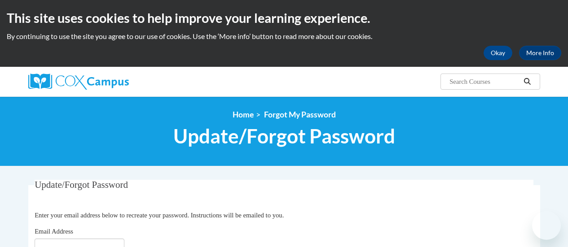 The height and width of the screenshot is (247, 568). What do you see at coordinates (300, 114) in the screenshot?
I see `span: Forgot My Password` at bounding box center [300, 114].